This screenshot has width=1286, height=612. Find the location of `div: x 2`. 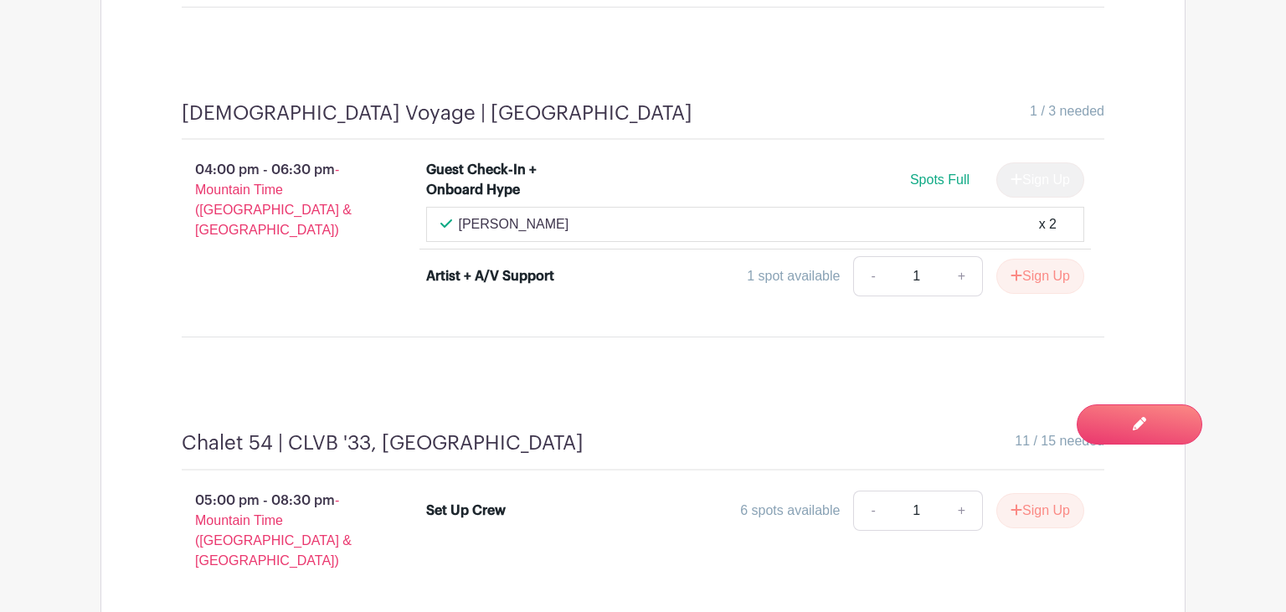

div: x 2 is located at coordinates (1048, 224).